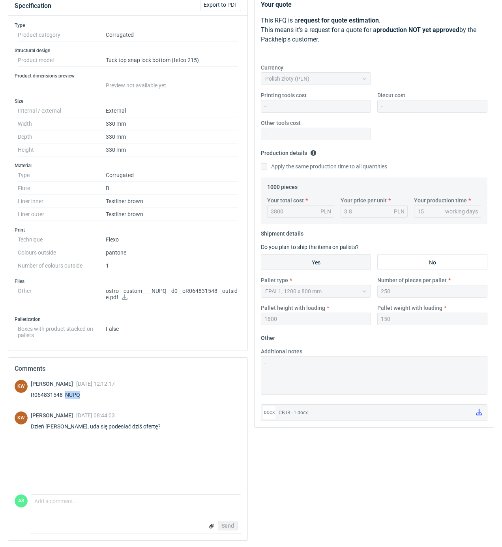 The image size is (502, 547). I want to click on label: Pallet height with loading, so click(293, 308).